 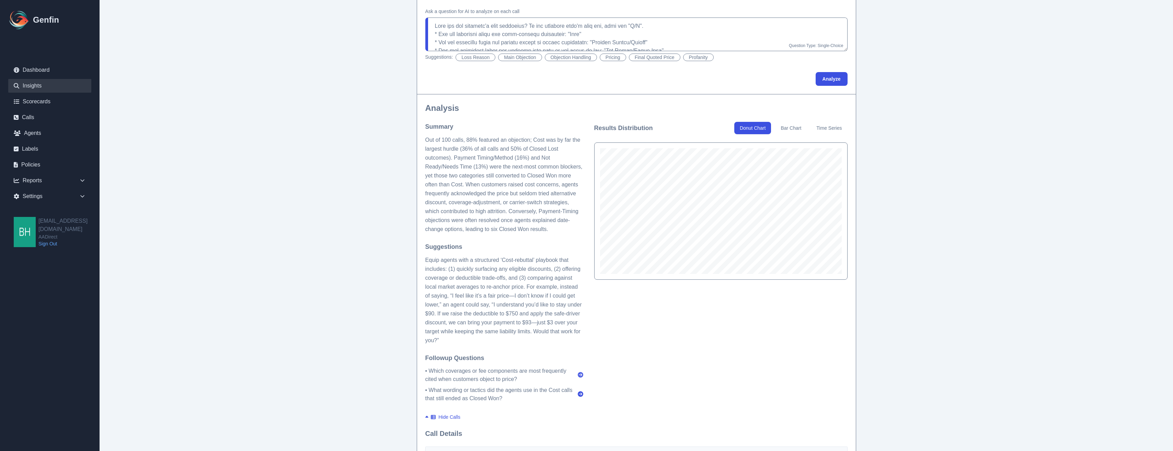 I want to click on a: Calls, so click(x=50, y=117).